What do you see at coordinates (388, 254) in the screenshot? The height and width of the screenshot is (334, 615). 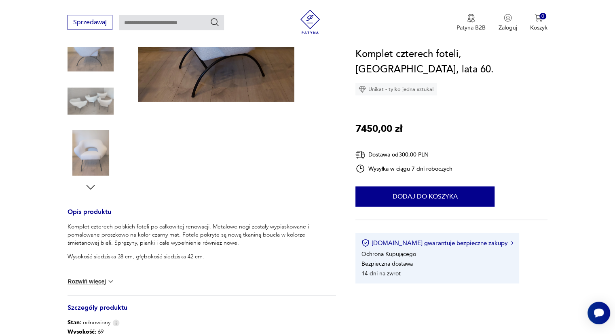 I see `li: Ochrona Kupującego` at bounding box center [388, 254].